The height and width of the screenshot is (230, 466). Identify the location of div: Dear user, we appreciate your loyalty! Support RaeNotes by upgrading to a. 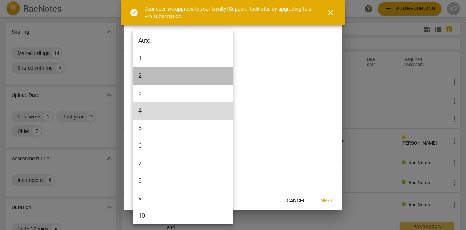
(229, 12).